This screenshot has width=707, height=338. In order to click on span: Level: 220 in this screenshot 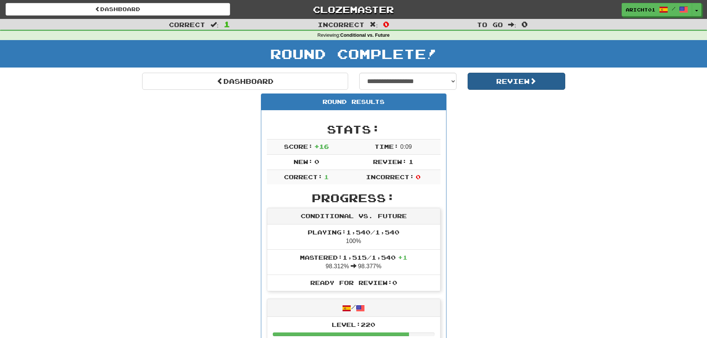, I will do `click(353, 325)`.